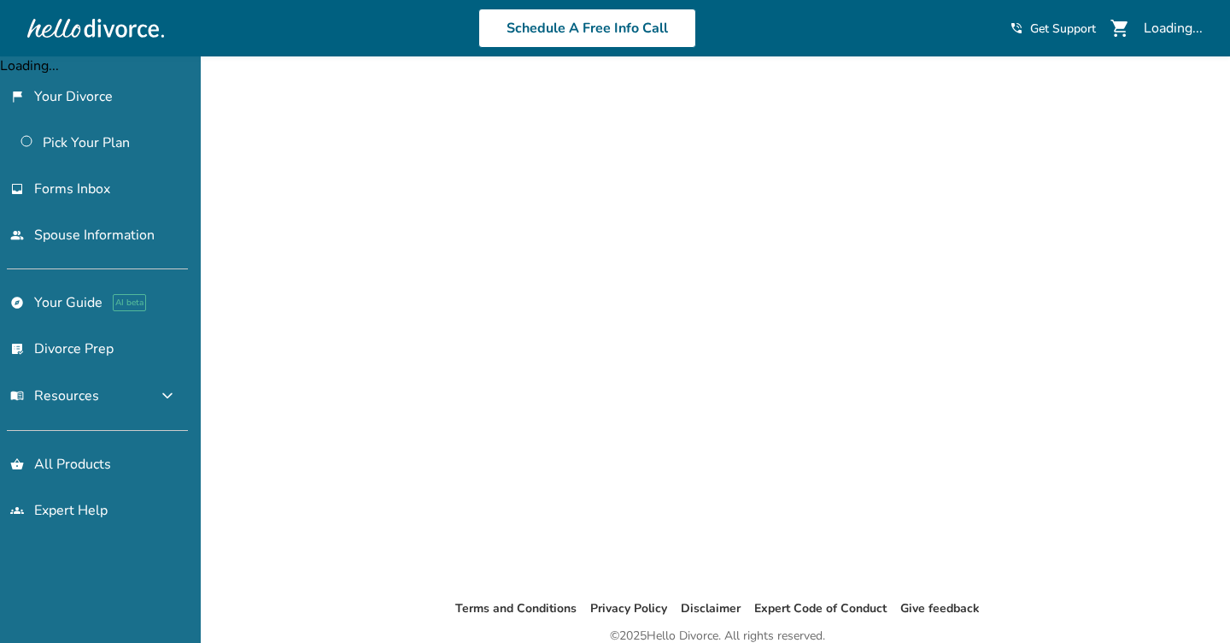 The image size is (1230, 643). I want to click on span: phone_in_talk, so click(1017, 28).